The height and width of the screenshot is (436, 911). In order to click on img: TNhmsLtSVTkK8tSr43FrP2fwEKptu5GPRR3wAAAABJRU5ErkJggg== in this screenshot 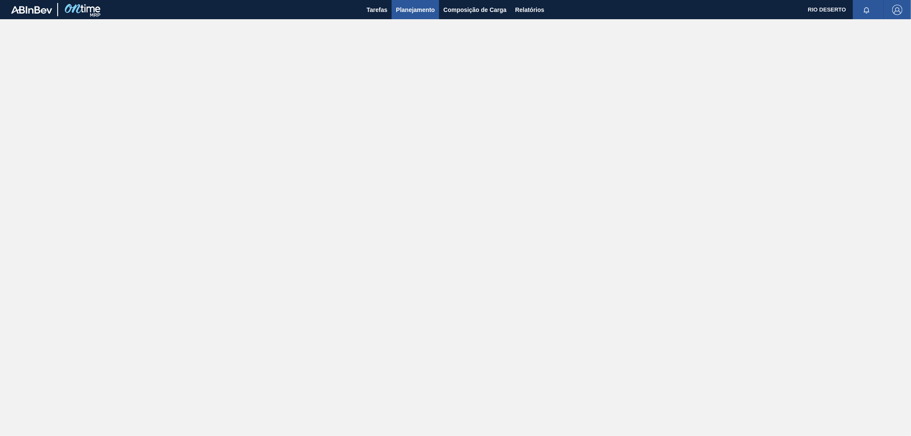, I will do `click(32, 10)`.